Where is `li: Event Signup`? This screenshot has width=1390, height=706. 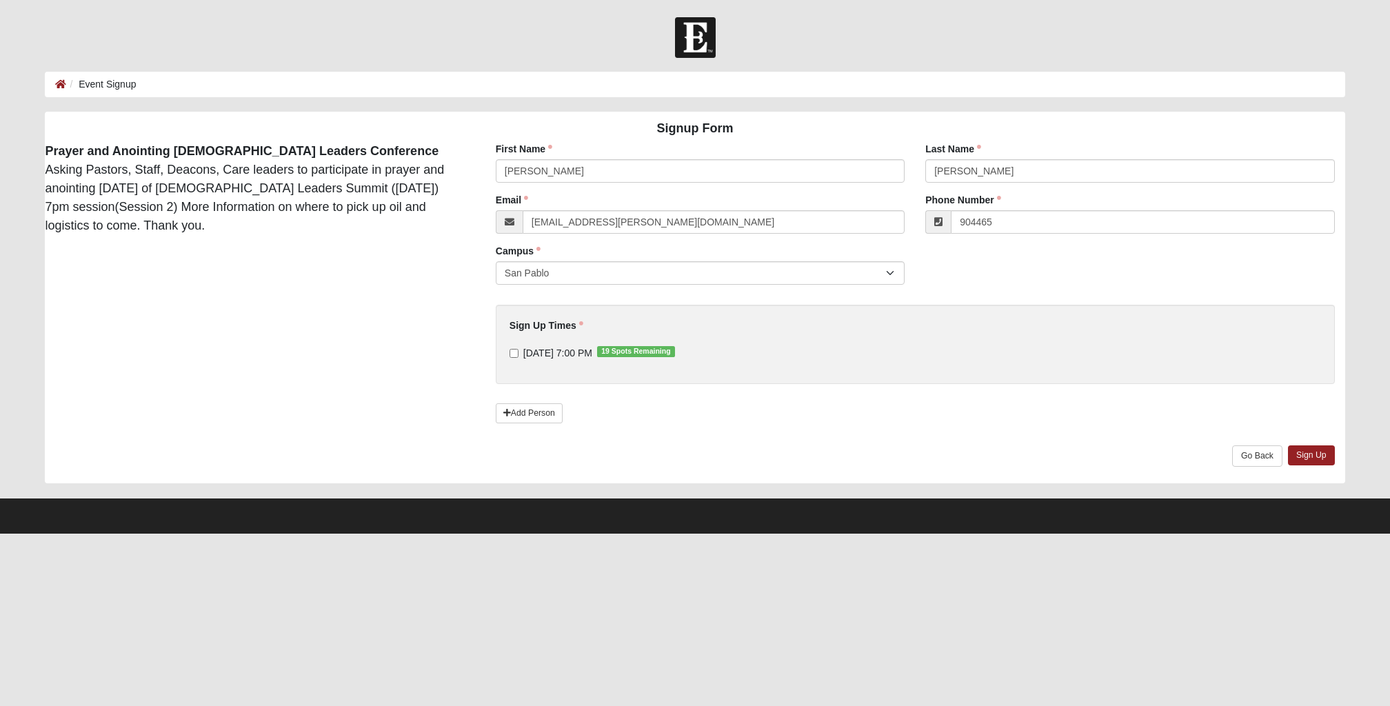 li: Event Signup is located at coordinates (101, 84).